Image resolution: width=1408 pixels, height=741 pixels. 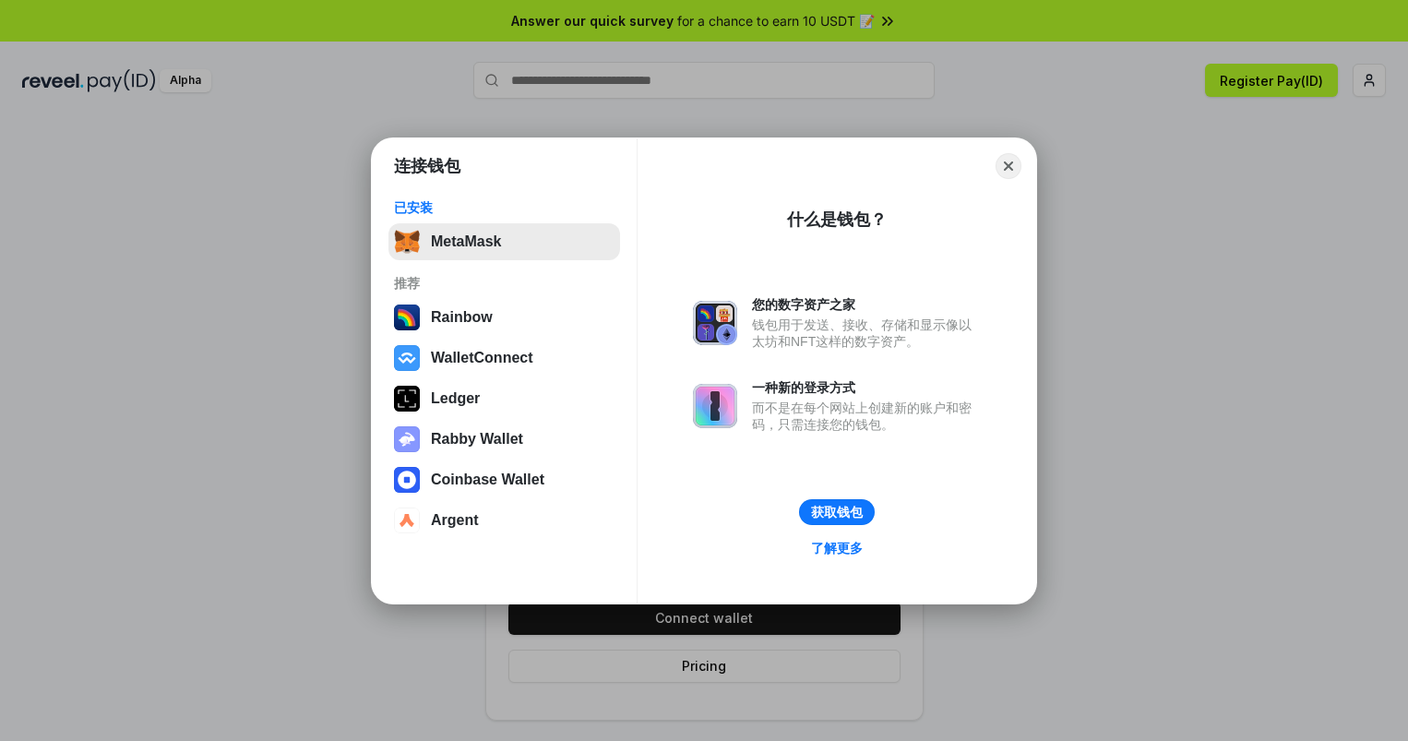 What do you see at coordinates (407, 399) in the screenshot?
I see `img: svg+xml,%3Csvg%20xmlns%3D%22http%3A%2F%2Fwww.w3.org%2F2000%2Fsvg%22%20width%3D%2228%22%20height%3...` at bounding box center [407, 399].